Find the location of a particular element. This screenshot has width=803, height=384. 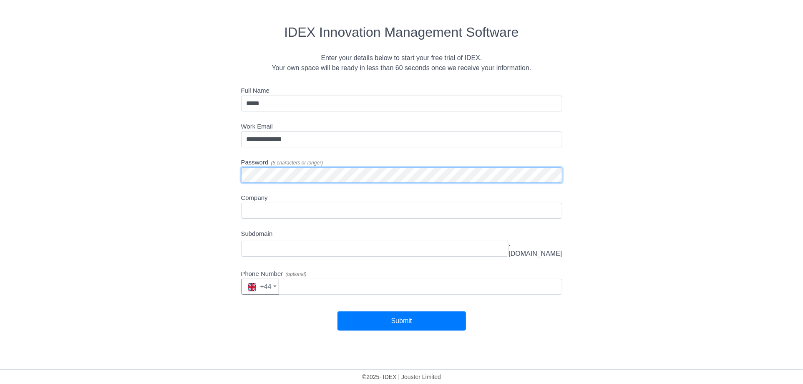

span: ( 8 characters or longer ) is located at coordinates (297, 163).